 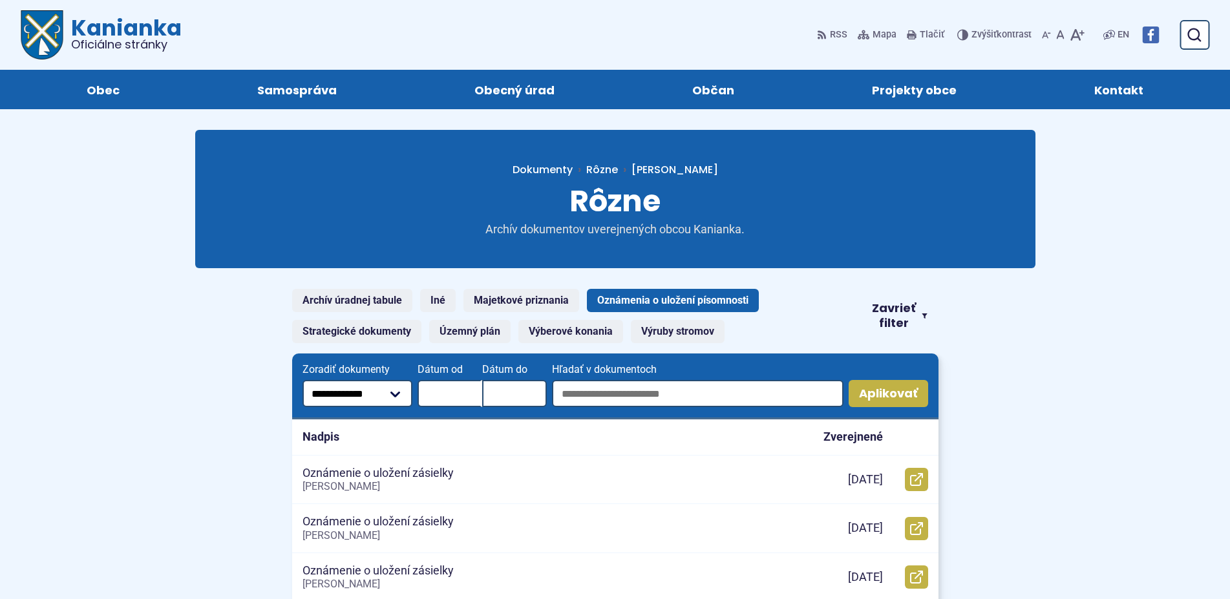 What do you see at coordinates (122, 34) in the screenshot?
I see `span: Kanianka` at bounding box center [122, 34].